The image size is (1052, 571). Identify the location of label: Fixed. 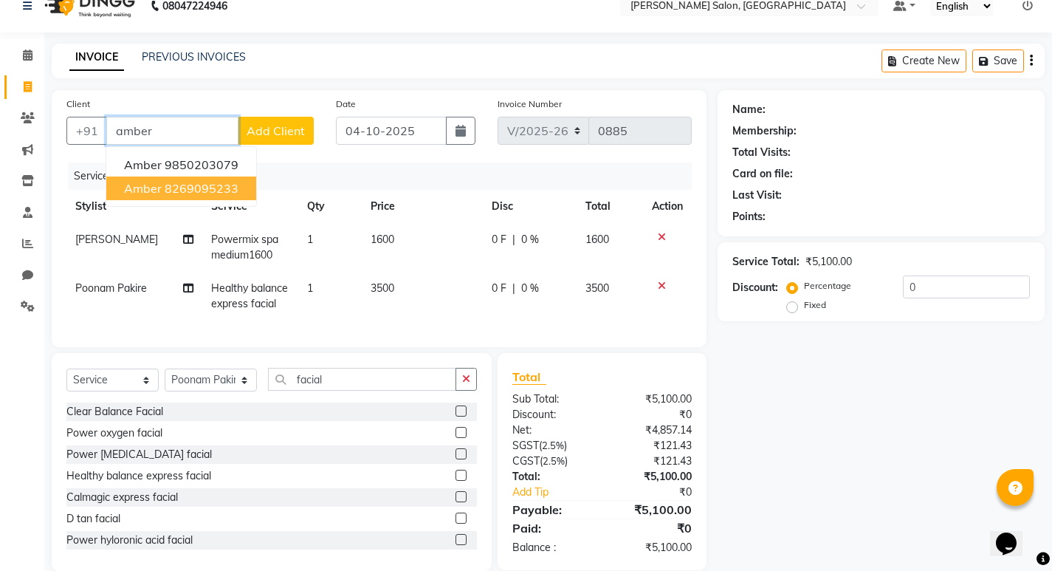
(815, 305).